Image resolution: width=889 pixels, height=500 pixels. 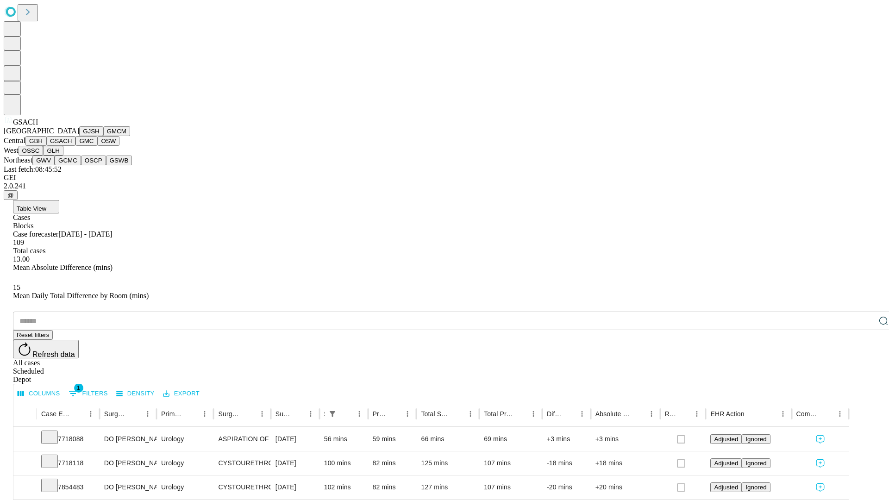 I want to click on div: +3 mins, so click(x=567, y=439).